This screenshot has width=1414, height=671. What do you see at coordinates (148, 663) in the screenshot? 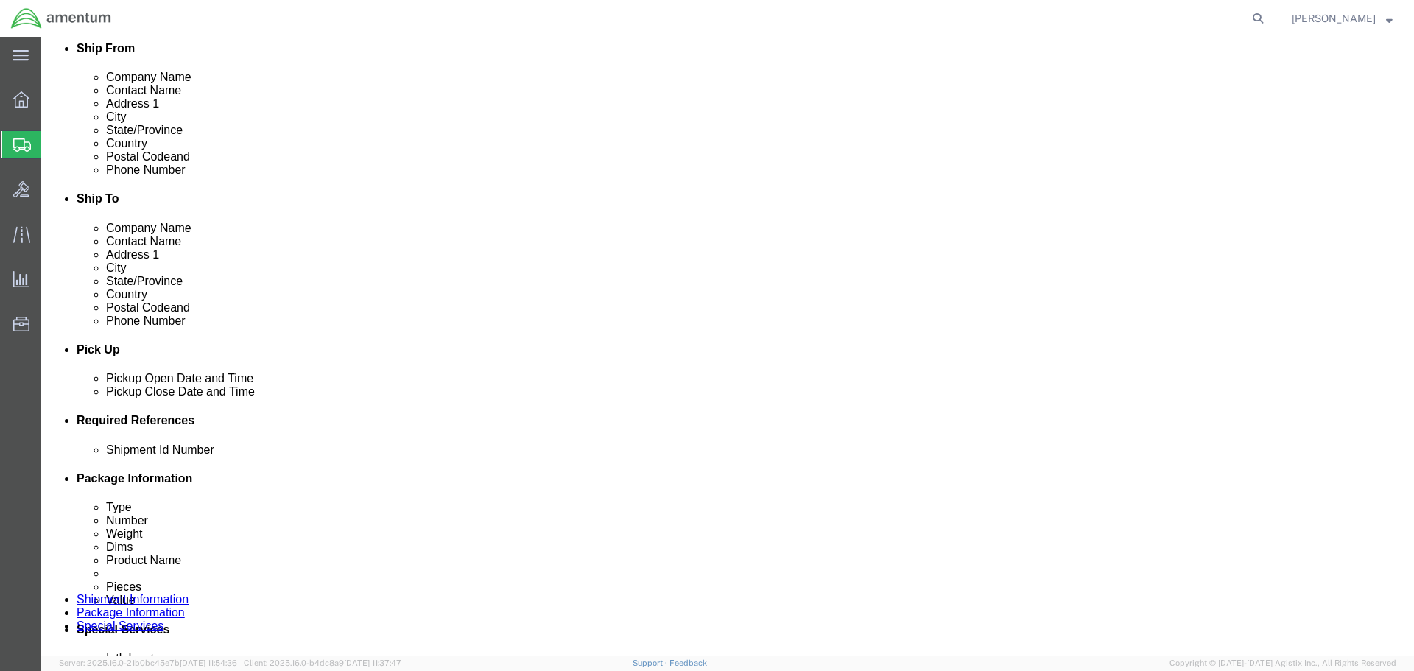
I see `span: Server: 2025.16.0-21b0bc45e7b` at bounding box center [148, 663].